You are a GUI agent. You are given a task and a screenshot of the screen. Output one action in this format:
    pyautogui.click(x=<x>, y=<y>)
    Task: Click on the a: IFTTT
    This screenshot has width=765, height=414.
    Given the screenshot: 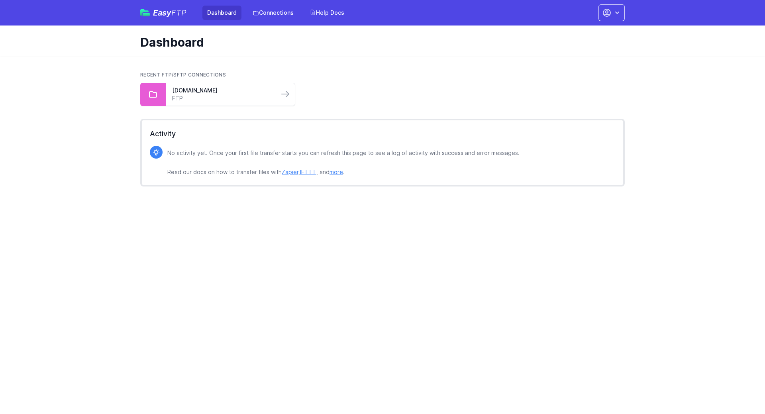 What is the action you would take?
    pyautogui.click(x=308, y=172)
    